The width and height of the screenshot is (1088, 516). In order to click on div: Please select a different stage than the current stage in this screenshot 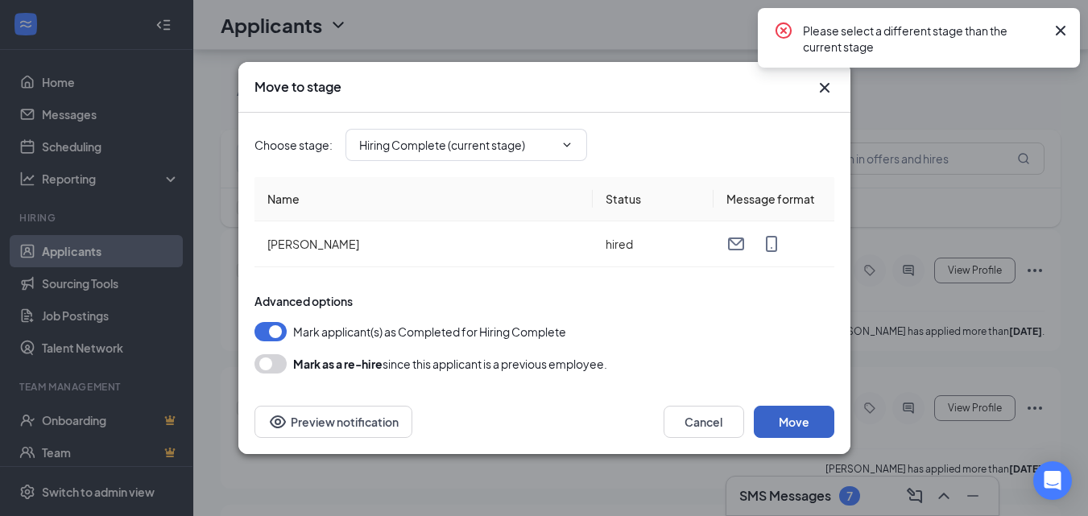, I will do `click(923, 38)`.